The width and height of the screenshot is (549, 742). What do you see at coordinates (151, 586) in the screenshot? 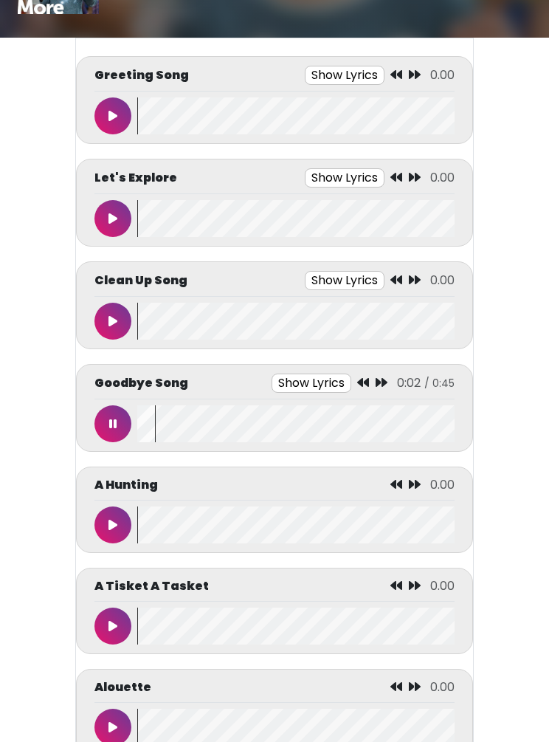
I see `p: A Tisket A Tasket` at bounding box center [151, 586].